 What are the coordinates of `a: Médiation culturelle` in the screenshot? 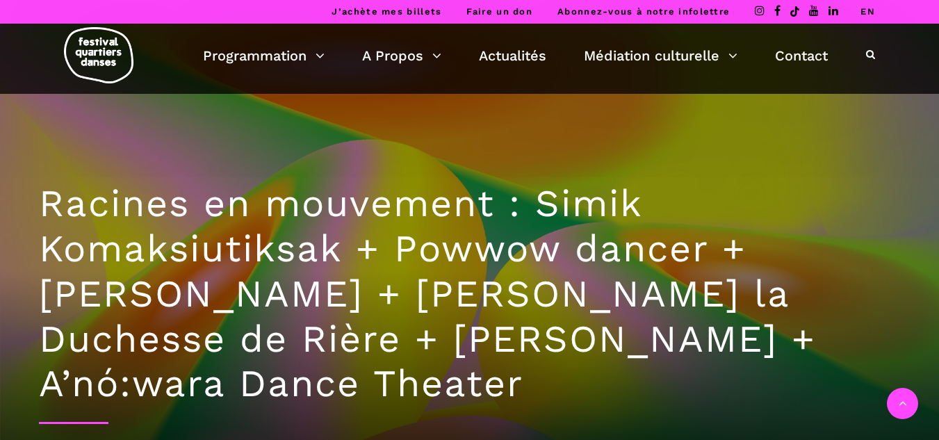 It's located at (660, 56).